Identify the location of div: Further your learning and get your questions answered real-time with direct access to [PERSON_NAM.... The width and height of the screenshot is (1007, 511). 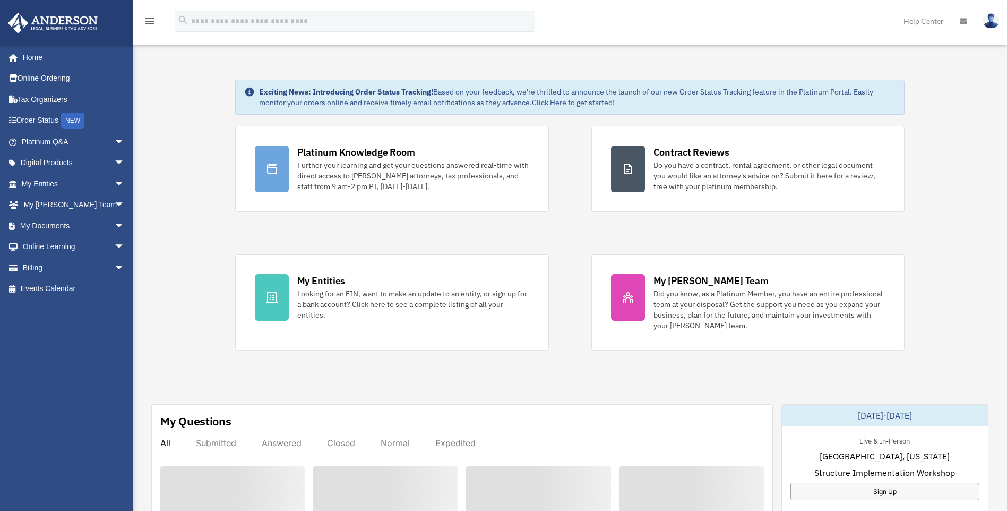
(413, 176).